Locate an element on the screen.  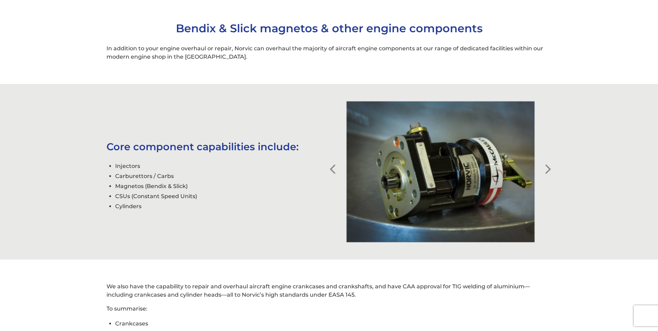
li: CSUs (Constant Speed Units) is located at coordinates (222, 196).